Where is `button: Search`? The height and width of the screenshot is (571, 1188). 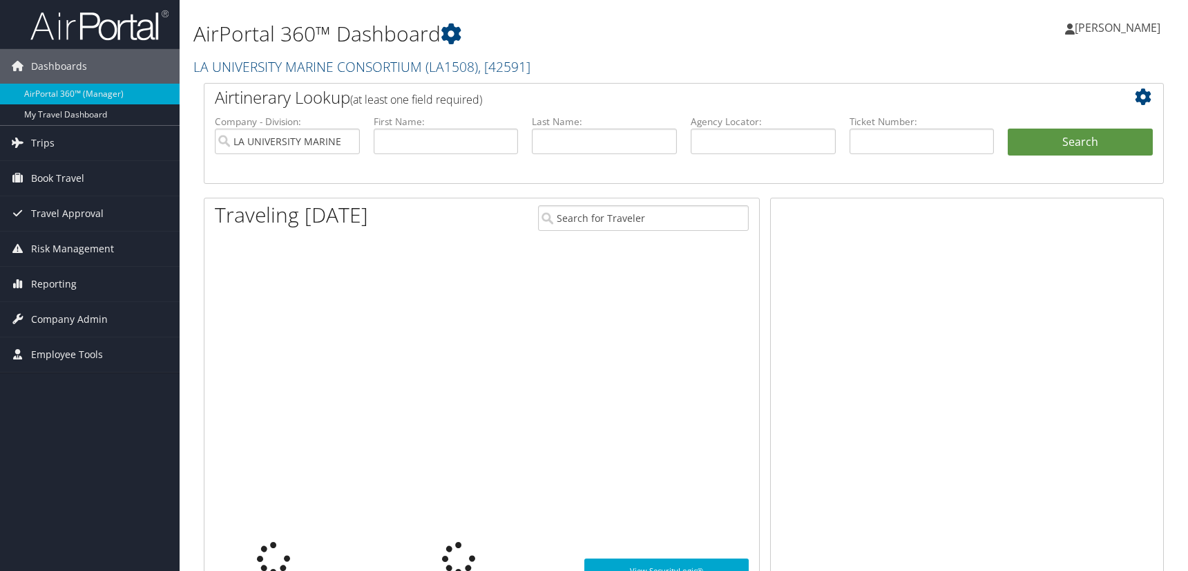 button: Search is located at coordinates (1080, 142).